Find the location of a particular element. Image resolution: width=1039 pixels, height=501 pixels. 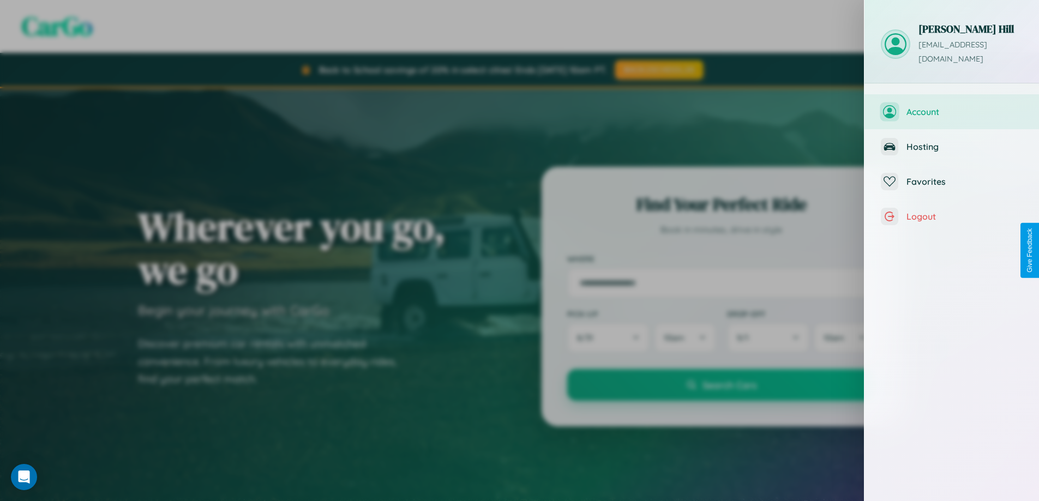

button: Account is located at coordinates (952, 112).